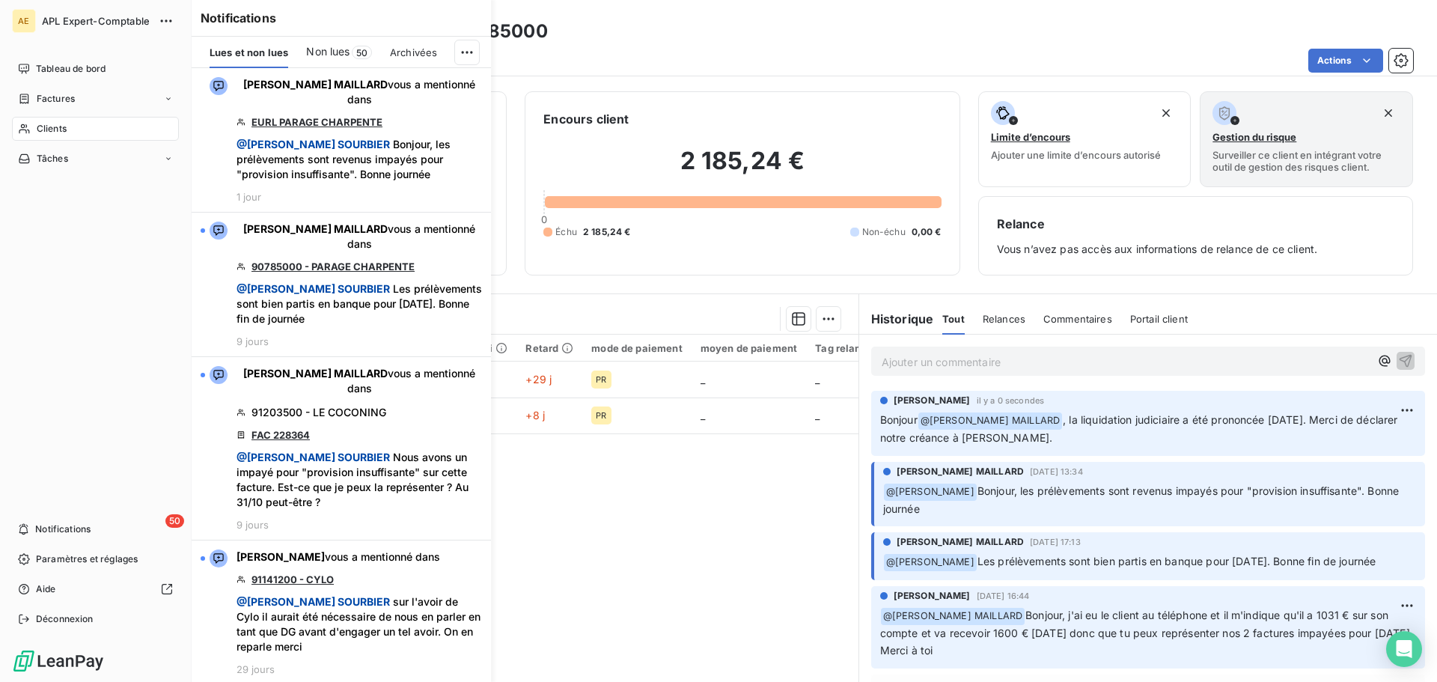 The width and height of the screenshot is (1437, 682). I want to click on h6: Notifications, so click(341, 18).